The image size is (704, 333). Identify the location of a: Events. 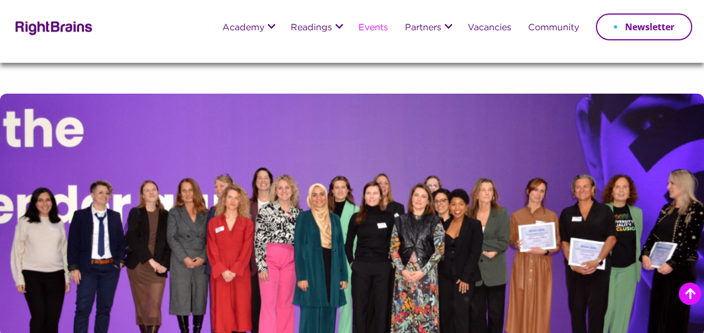
(373, 28).